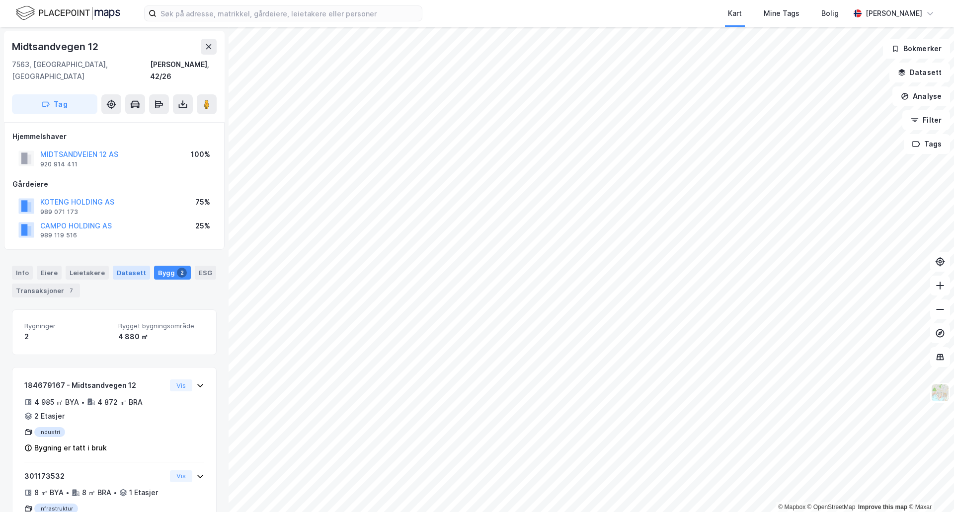 This screenshot has height=512, width=954. Describe the element at coordinates (114, 137) in the screenshot. I see `div: Hjemmelshaver` at that location.